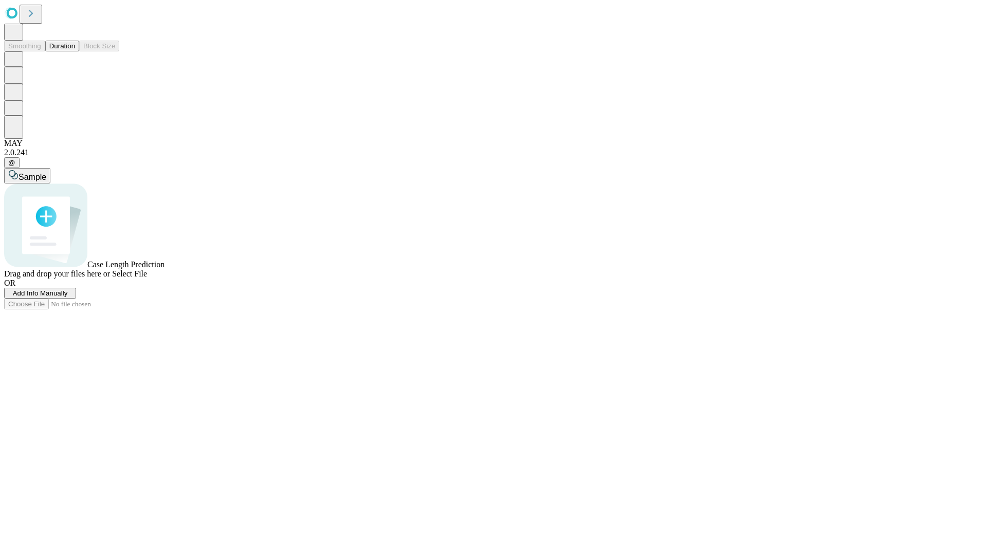 This screenshot has height=555, width=987. Describe the element at coordinates (126, 264) in the screenshot. I see `span: Case Length Prediction` at that location.